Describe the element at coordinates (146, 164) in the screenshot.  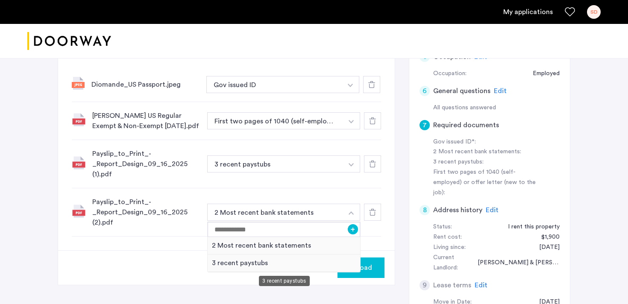
I see `div: Payslip_to_Print_-_Report_Design_09_16_2025 (1).pdf` at that location.